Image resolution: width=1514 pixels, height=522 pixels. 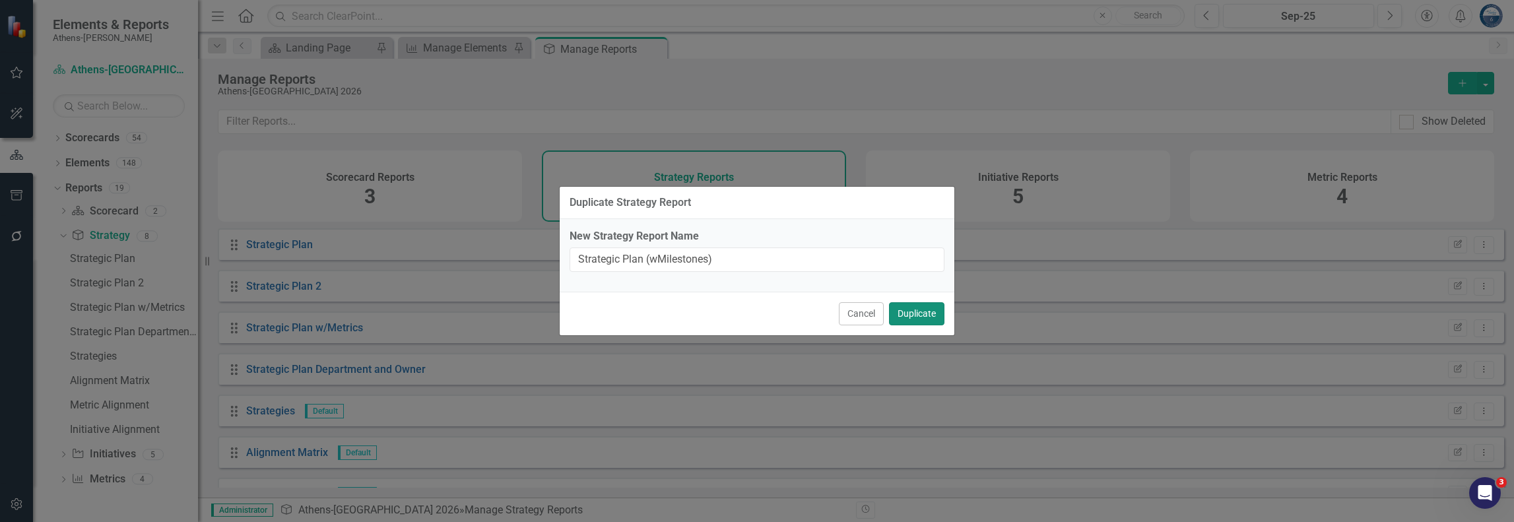 I want to click on input: Name, so click(x=757, y=259).